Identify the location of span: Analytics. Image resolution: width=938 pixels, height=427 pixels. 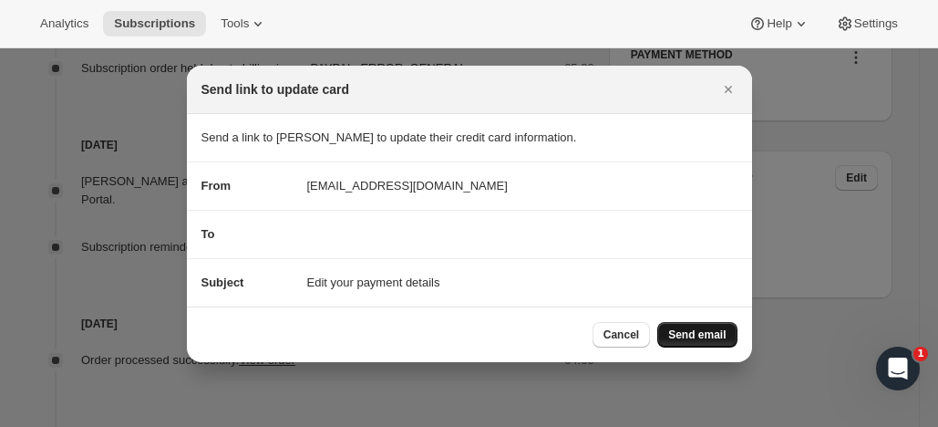
(64, 24).